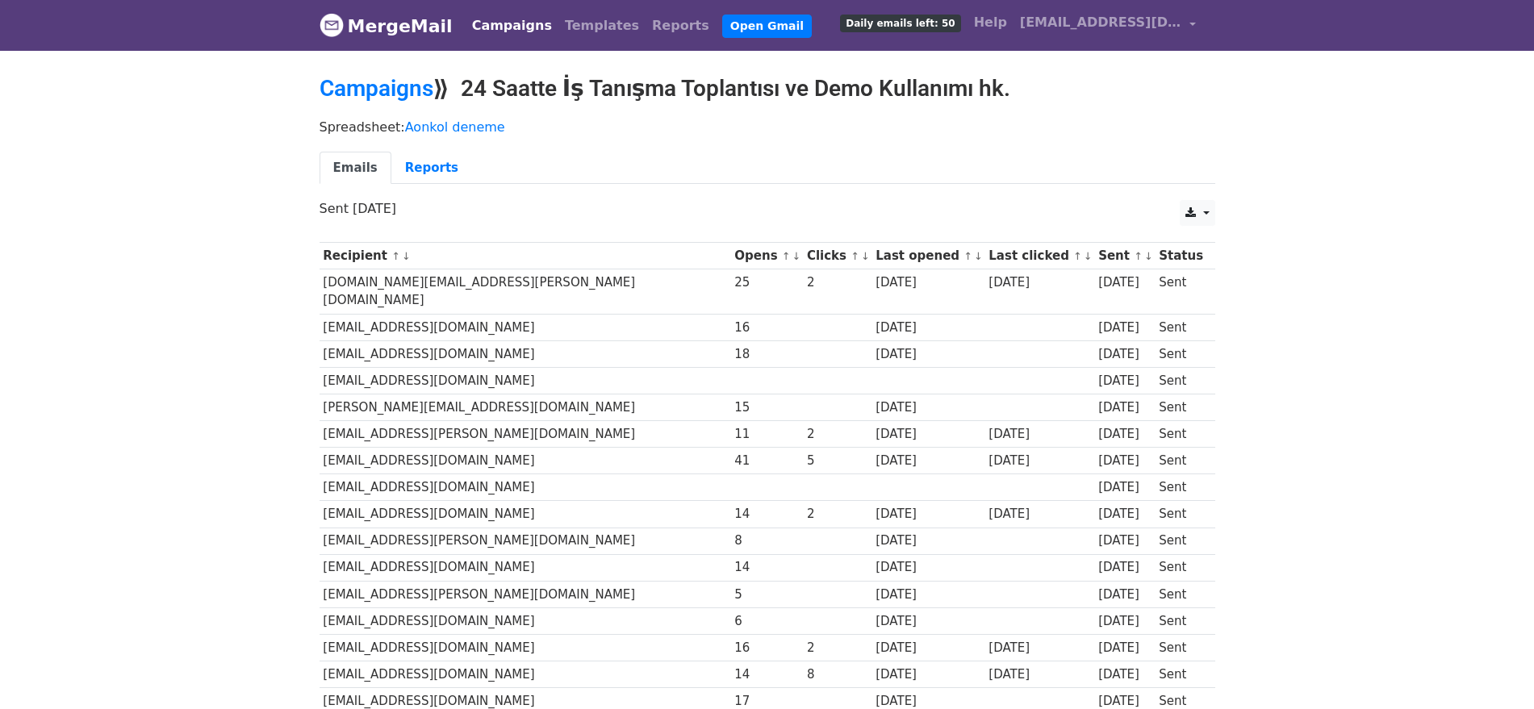 This screenshot has width=1534, height=709. What do you see at coordinates (767, 434) in the screenshot?
I see `div: 11` at bounding box center [767, 434].